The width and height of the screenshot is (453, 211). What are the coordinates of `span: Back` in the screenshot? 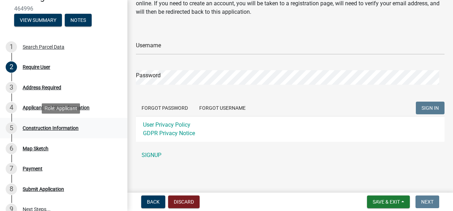 It's located at (153, 202).